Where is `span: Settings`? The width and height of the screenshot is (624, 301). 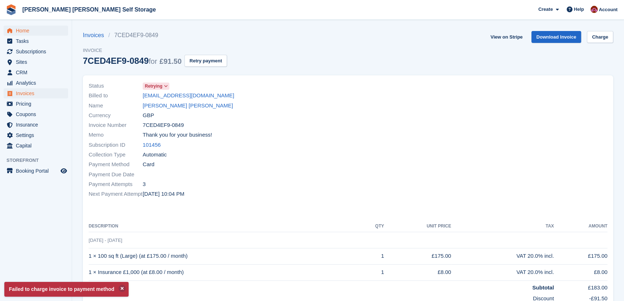
span: Settings is located at coordinates (37, 135).